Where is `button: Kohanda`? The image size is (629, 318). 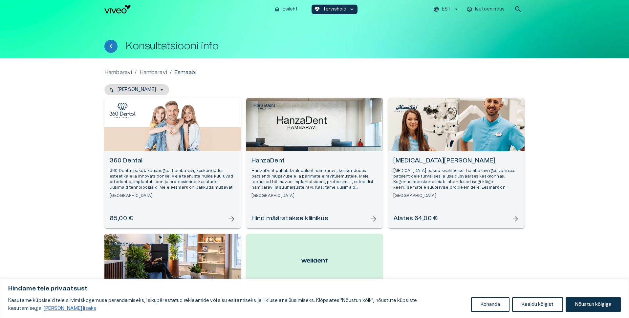
button: Kohanda is located at coordinates (490, 305).